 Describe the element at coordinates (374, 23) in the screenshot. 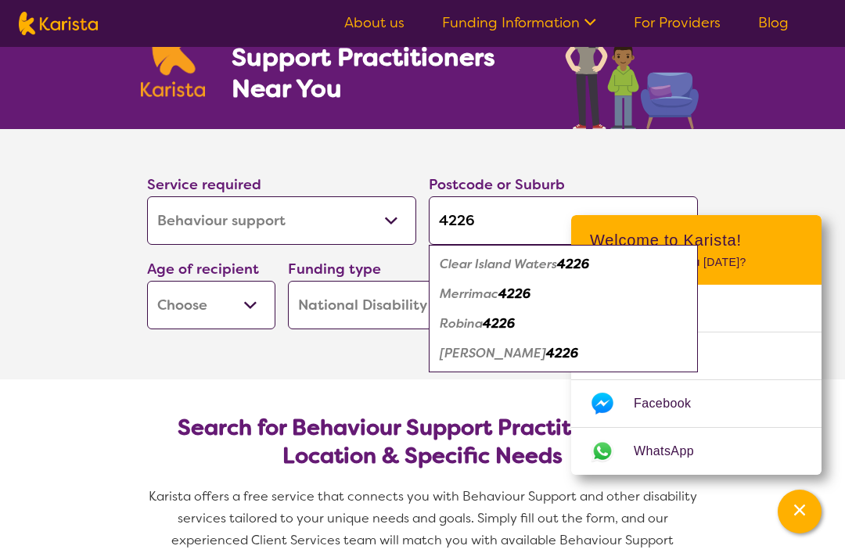

I see `a: About us` at that location.